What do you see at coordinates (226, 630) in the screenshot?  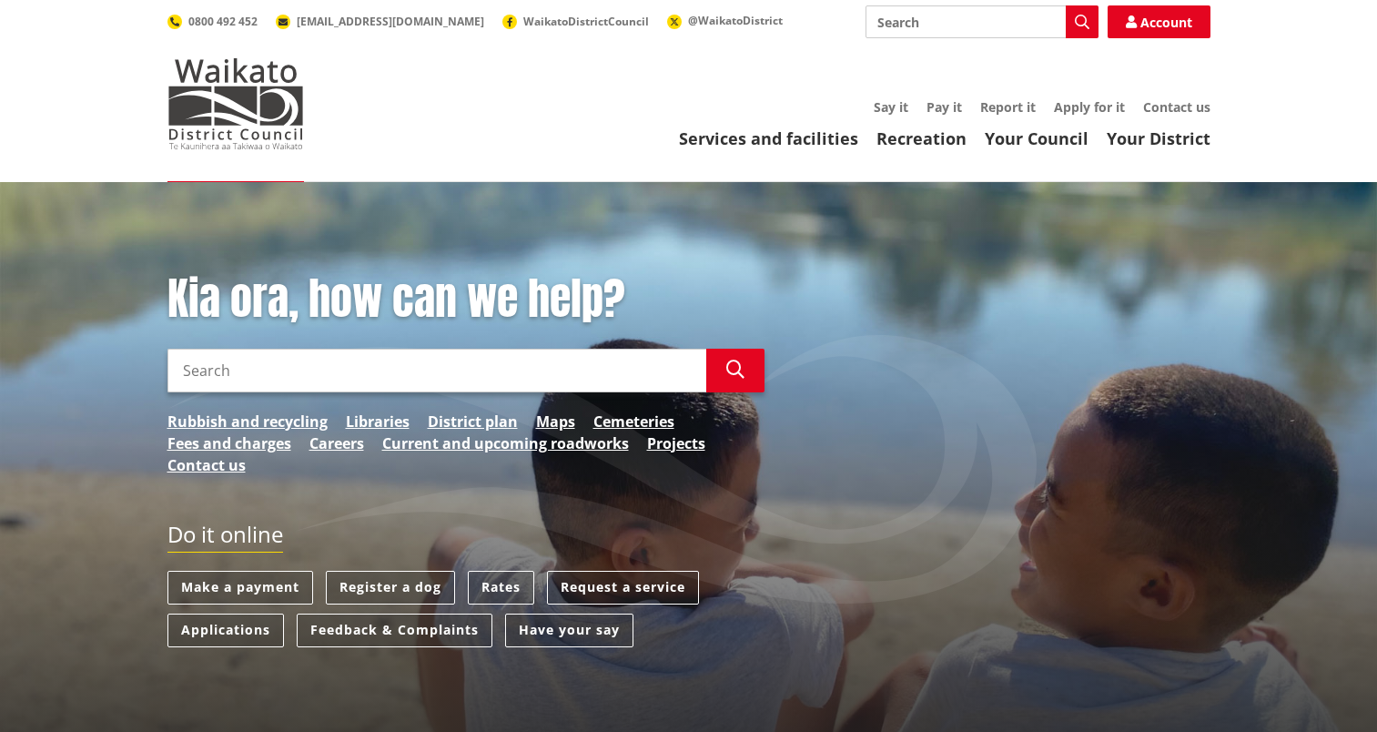 I see `a: Applications` at bounding box center [226, 630].